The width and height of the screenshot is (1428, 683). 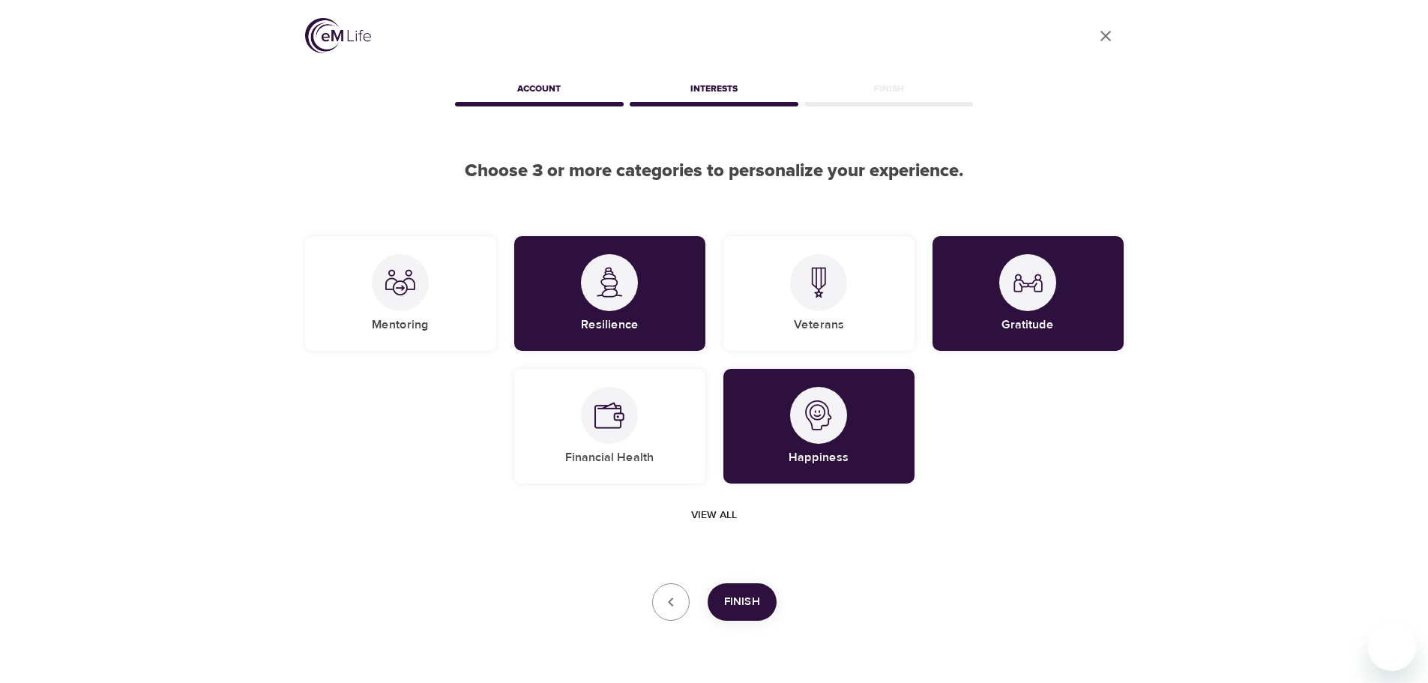 I want to click on img: Resilience, so click(x=609, y=282).